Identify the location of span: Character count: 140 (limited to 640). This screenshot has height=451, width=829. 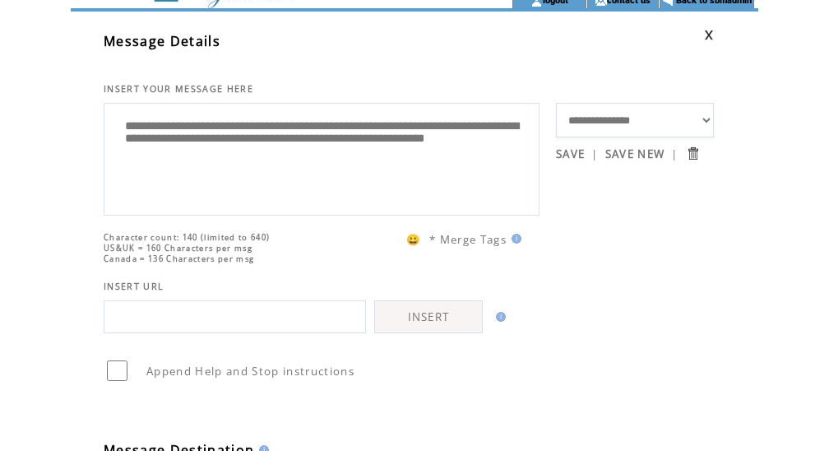
(187, 237).